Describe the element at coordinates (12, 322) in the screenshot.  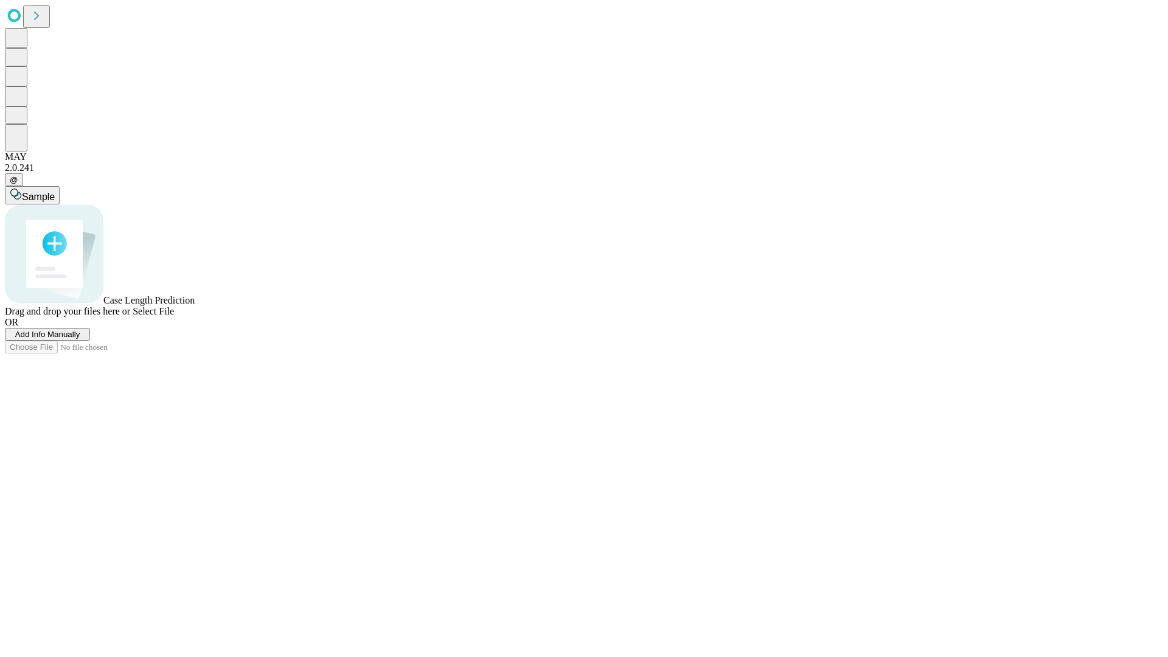
I see `span: OR` at that location.